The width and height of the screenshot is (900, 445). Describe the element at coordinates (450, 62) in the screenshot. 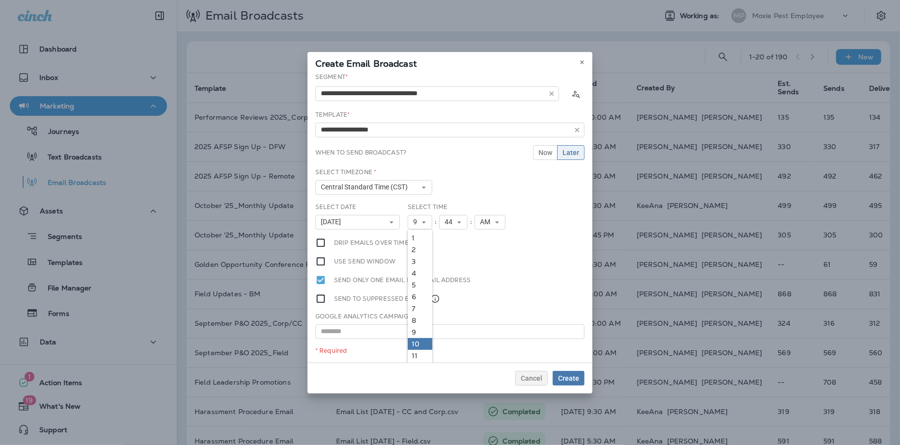

I see `div: Create Email Broadcast` at that location.